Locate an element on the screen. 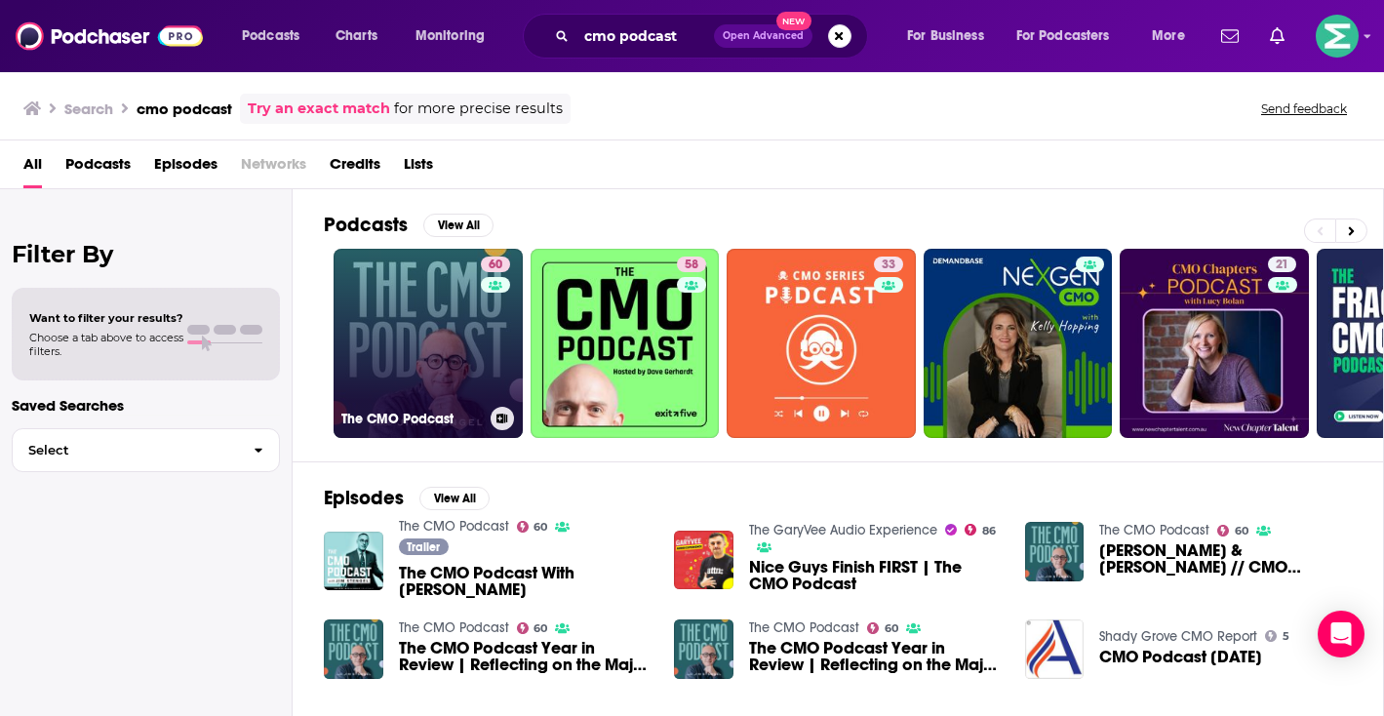 Image resolution: width=1384 pixels, height=716 pixels. a: The GaryVee Audio Experience is located at coordinates (843, 530).